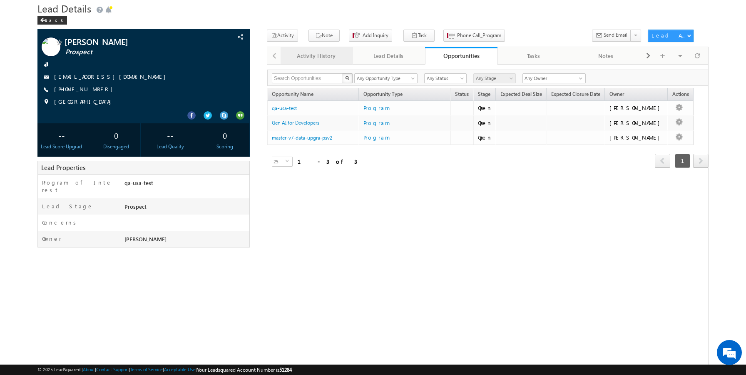 This screenshot has height=375, width=746. I want to click on label: Concerns, so click(60, 222).